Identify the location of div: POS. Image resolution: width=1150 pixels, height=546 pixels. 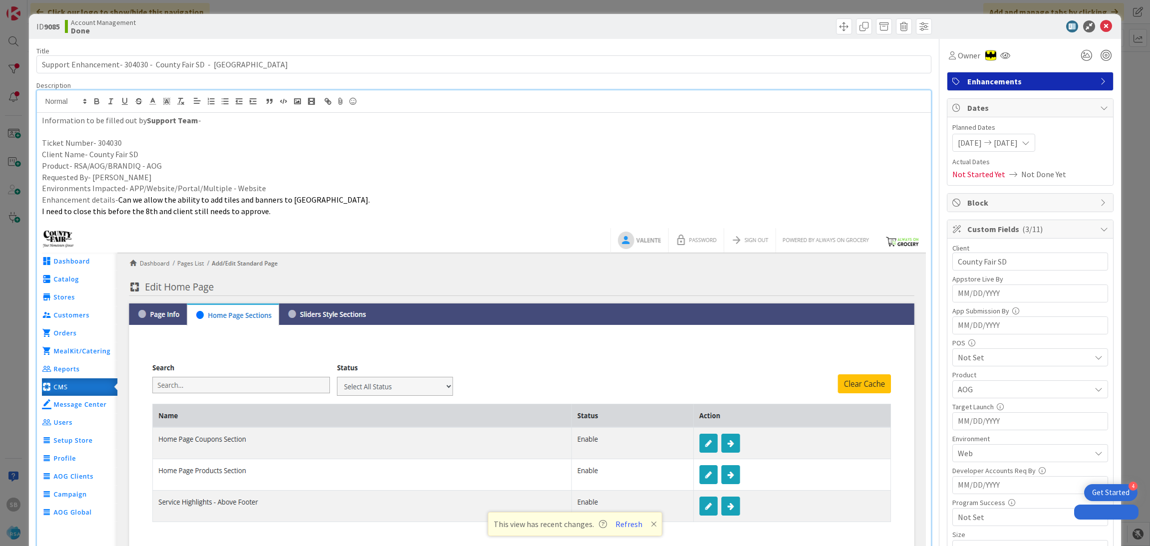
(1030, 343).